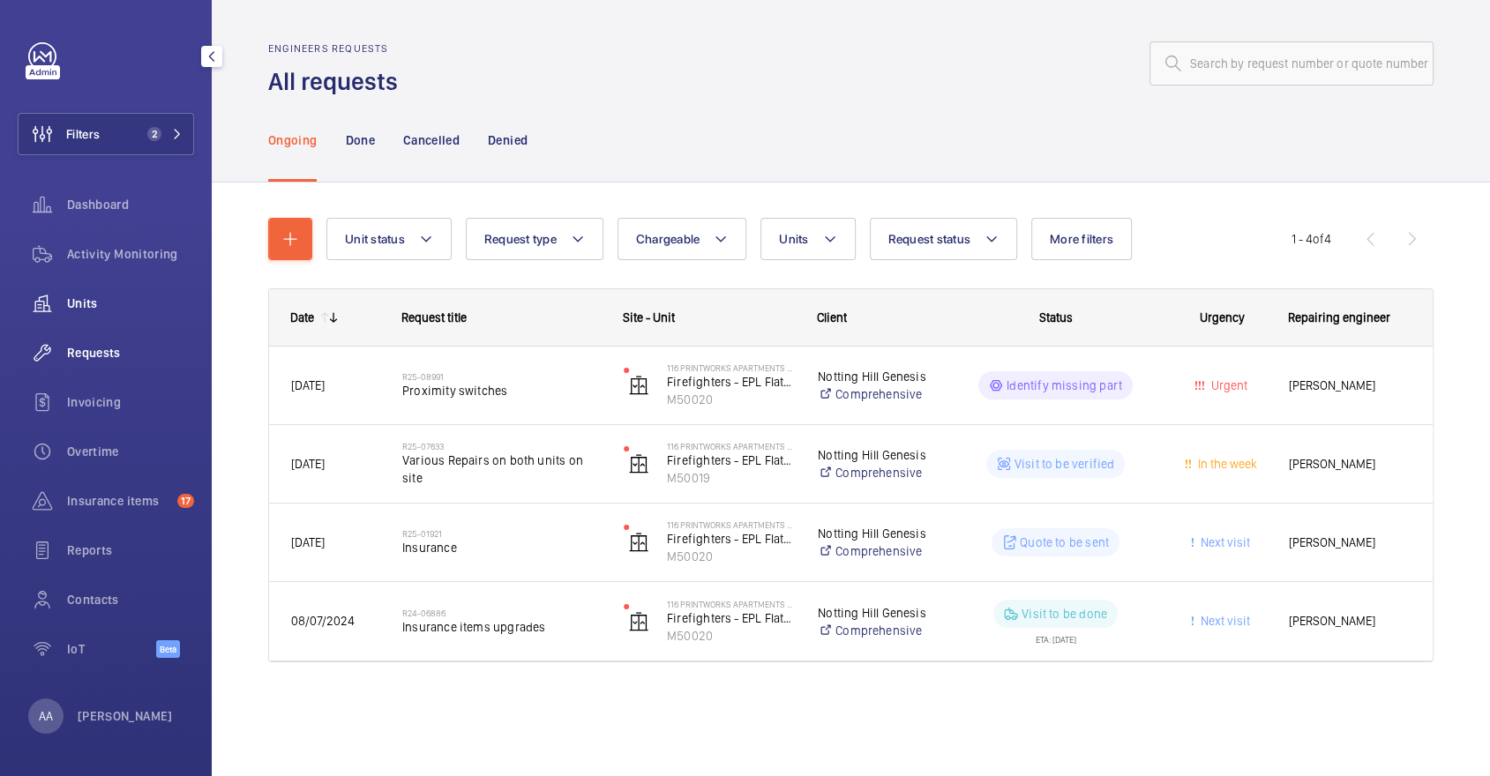 Image resolution: width=1490 pixels, height=776 pixels. What do you see at coordinates (807, 239) in the screenshot?
I see `button: Units` at bounding box center [807, 239].